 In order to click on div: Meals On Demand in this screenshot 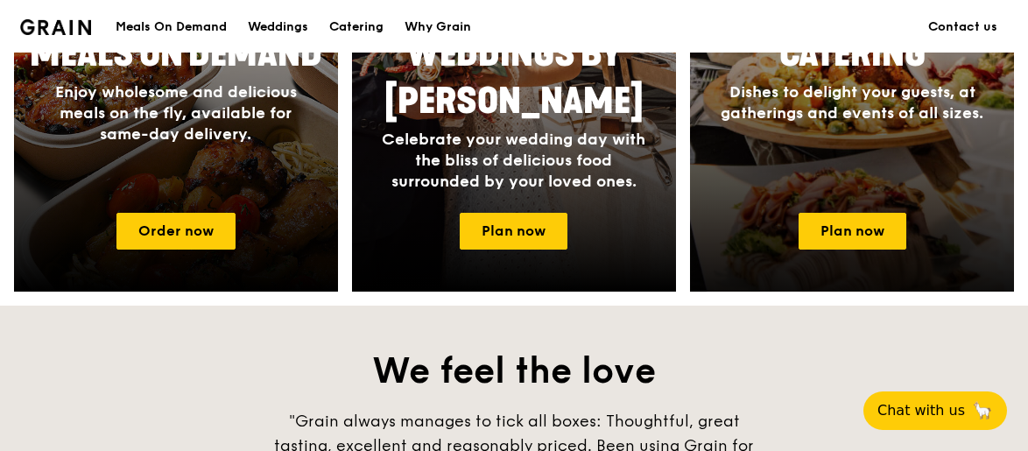, I will do `click(171, 27)`.